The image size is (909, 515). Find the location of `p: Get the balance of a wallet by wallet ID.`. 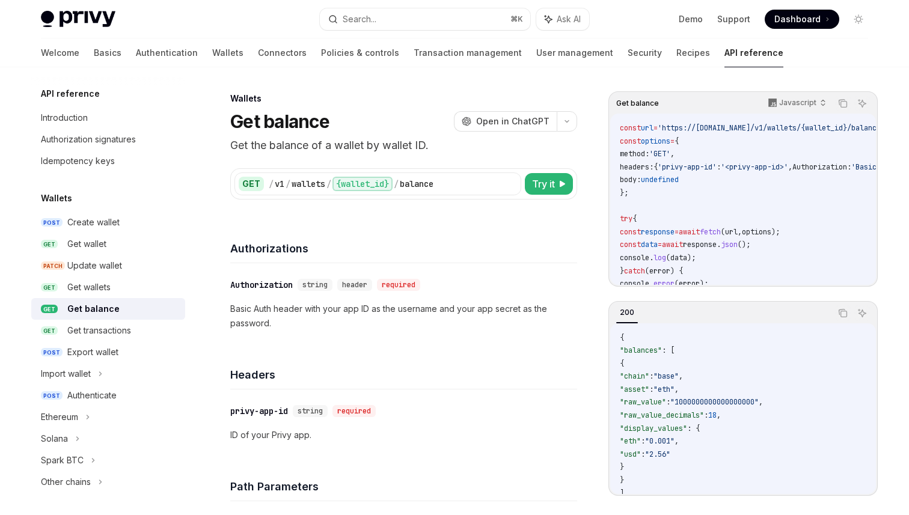

p: Get the balance of a wallet by wallet ID. is located at coordinates (403, 145).